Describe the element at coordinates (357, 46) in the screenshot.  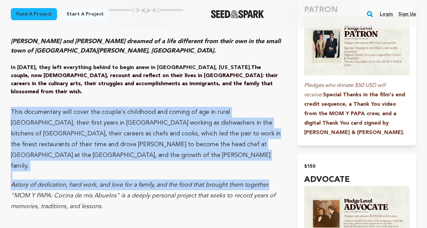
I see `img: incentive` at that location.